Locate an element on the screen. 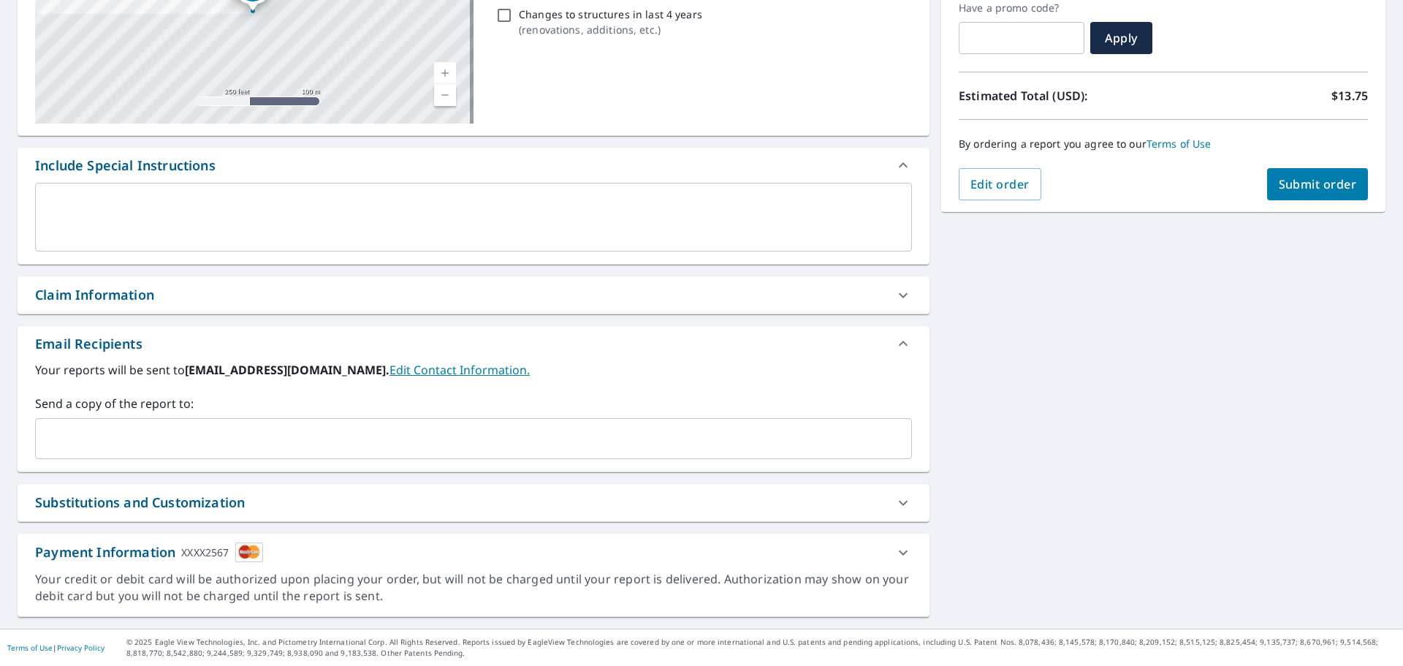 This screenshot has height=666, width=1403. p: ( renovations, additions, etc. ) is located at coordinates (610, 29).